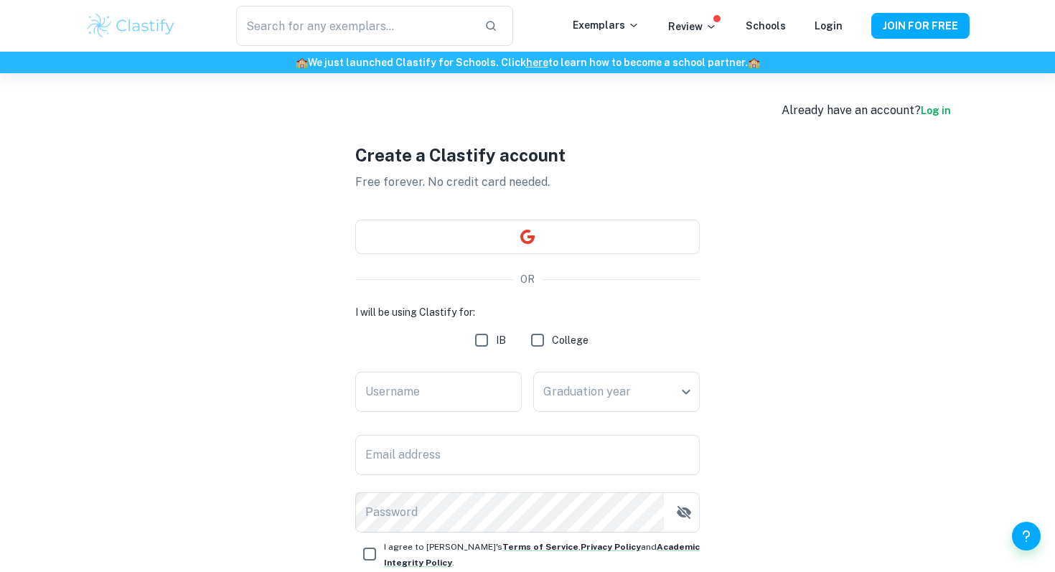 The width and height of the screenshot is (1055, 572). What do you see at coordinates (541, 547) in the screenshot?
I see `strong: Terms of Service` at bounding box center [541, 547].